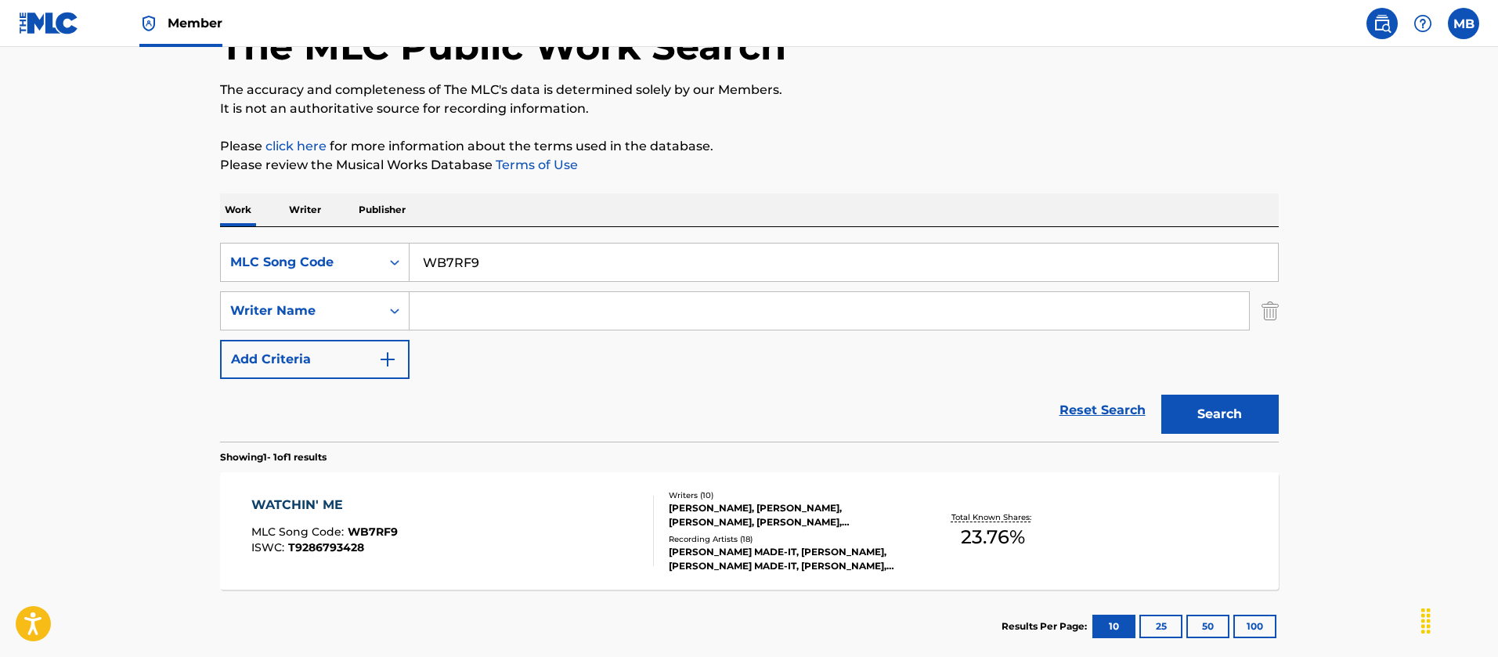 Image resolution: width=1498 pixels, height=657 pixels. I want to click on div: User Menu, so click(1463, 23).